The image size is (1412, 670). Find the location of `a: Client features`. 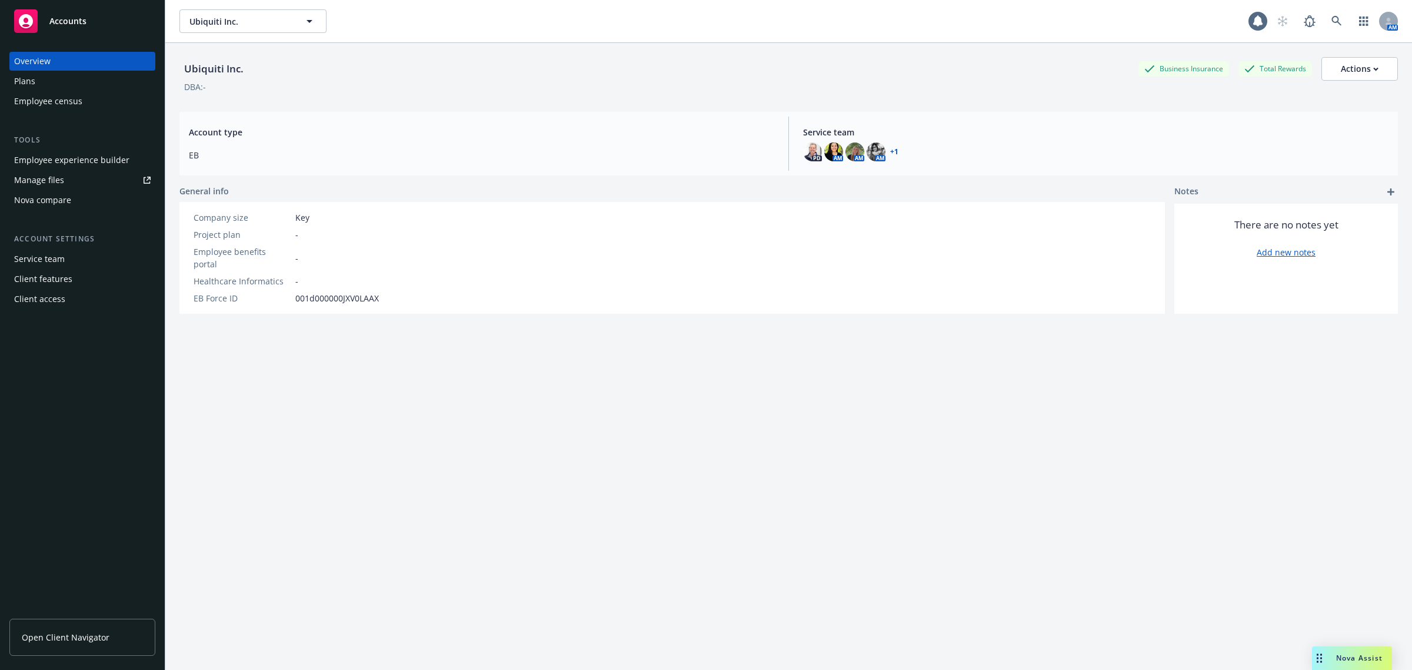

a: Client features is located at coordinates (82, 279).